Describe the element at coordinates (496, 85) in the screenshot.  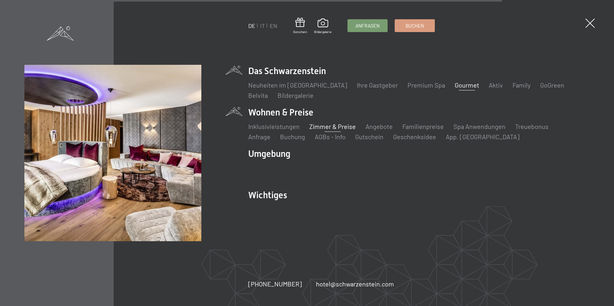
I see `a: Aktiv` at that location.